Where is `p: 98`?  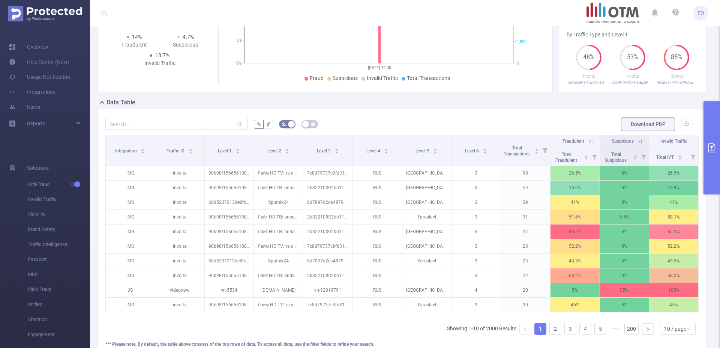
p: 98 is located at coordinates (526, 173).